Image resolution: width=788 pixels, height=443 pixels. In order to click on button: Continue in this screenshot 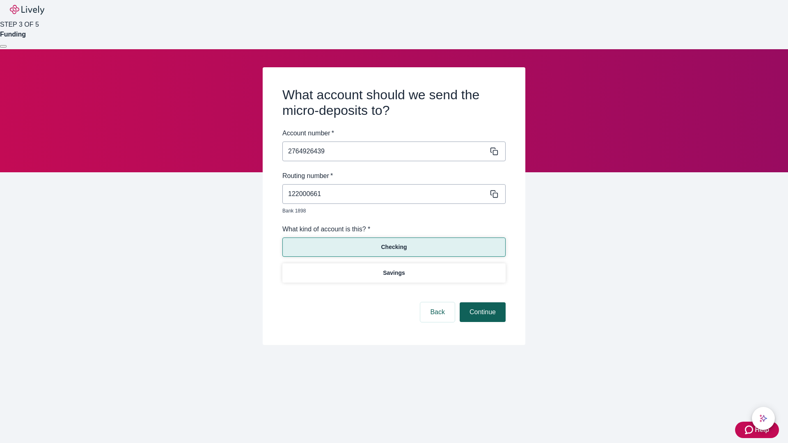, I will do `click(482, 312)`.